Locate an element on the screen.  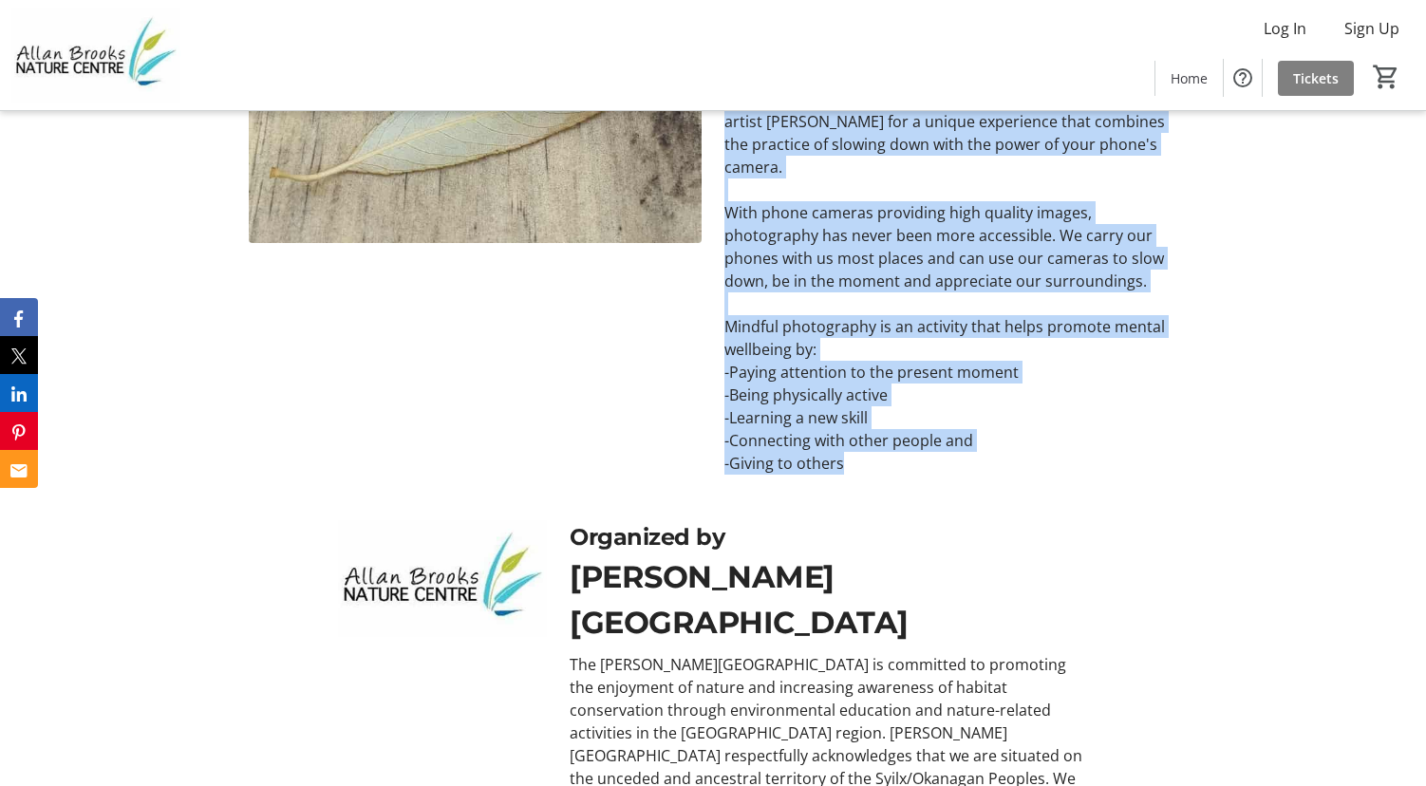
button: Help is located at coordinates (1242, 78).